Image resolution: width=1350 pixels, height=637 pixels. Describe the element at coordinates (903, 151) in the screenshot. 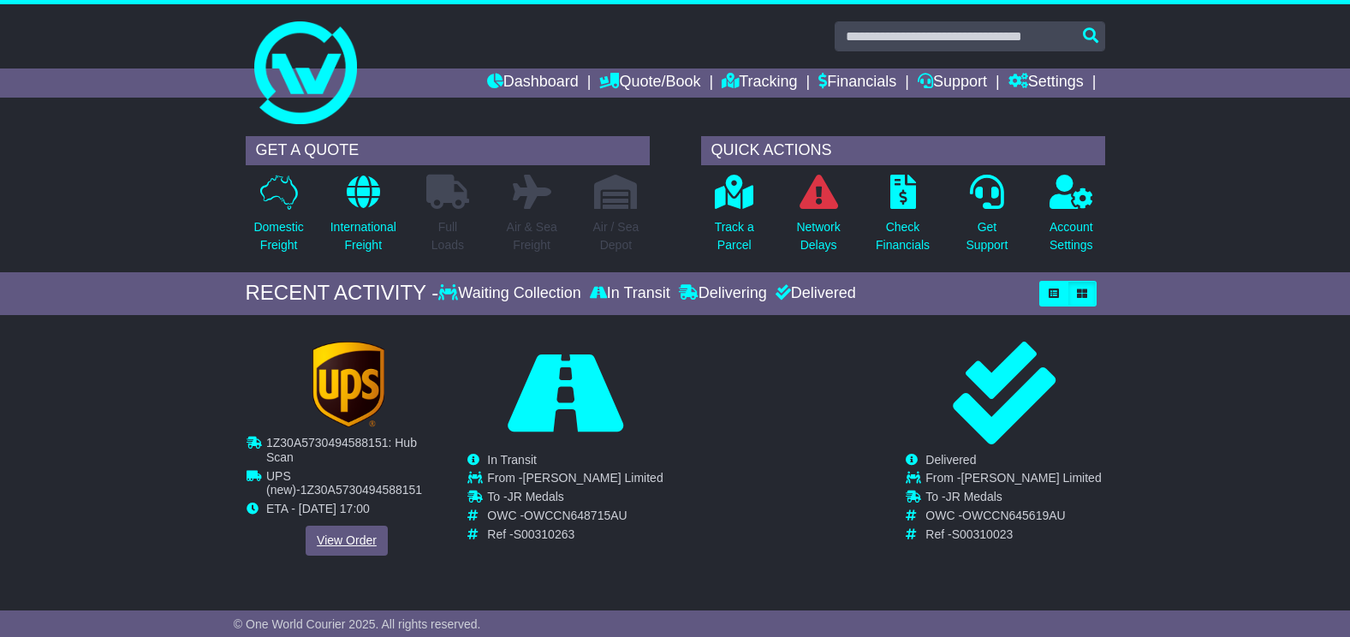

I see `div: QUICK ACTIONS` at that location.